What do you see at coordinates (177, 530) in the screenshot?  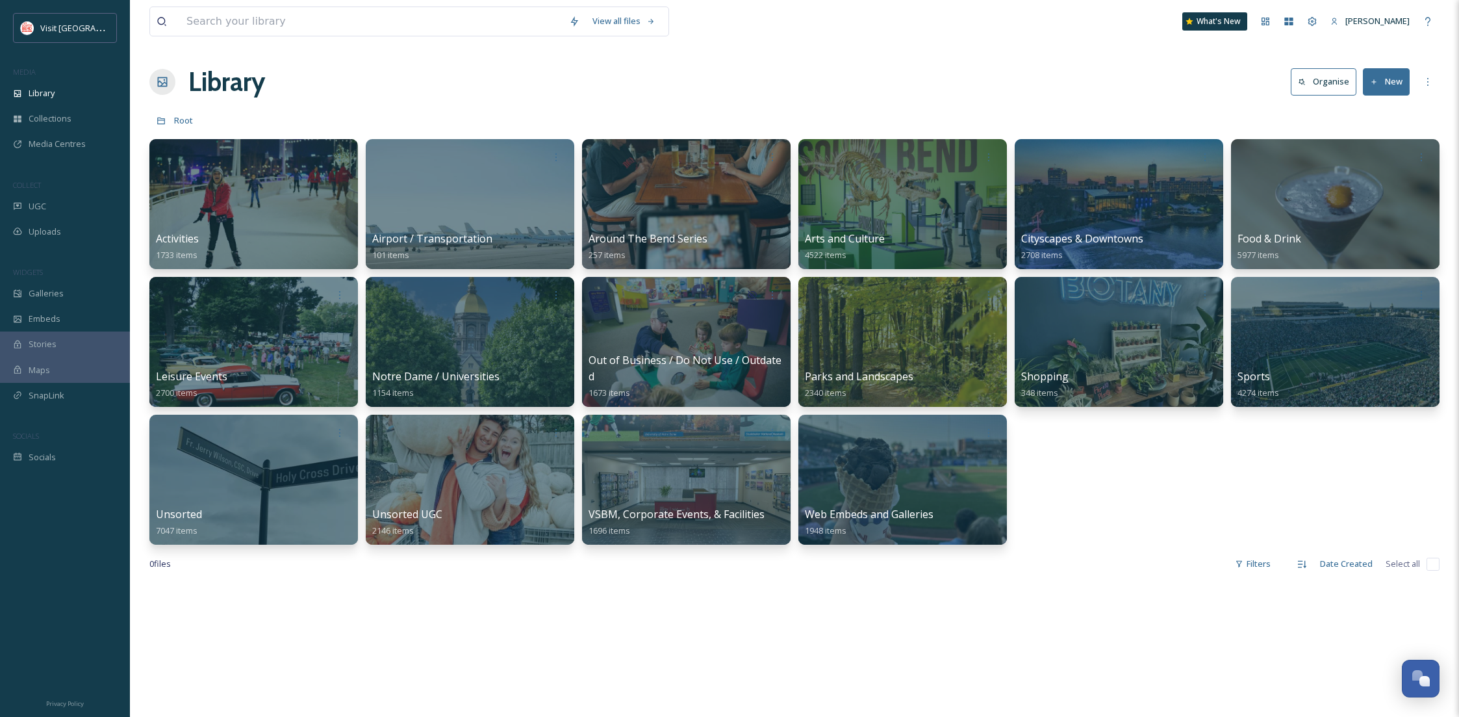 I see `span: 7047 items` at bounding box center [177, 530].